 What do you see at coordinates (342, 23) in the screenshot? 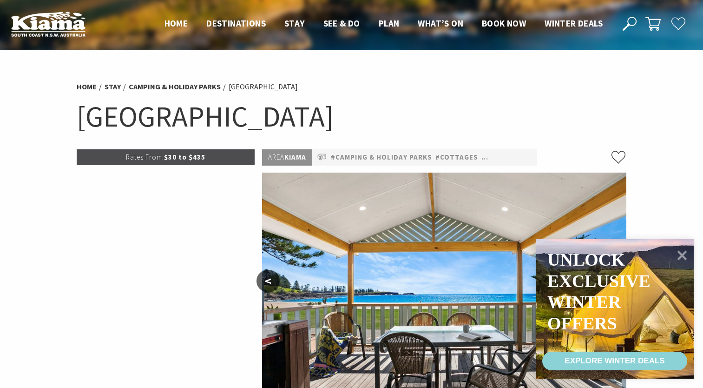
I see `span: See & Do` at bounding box center [342, 23].